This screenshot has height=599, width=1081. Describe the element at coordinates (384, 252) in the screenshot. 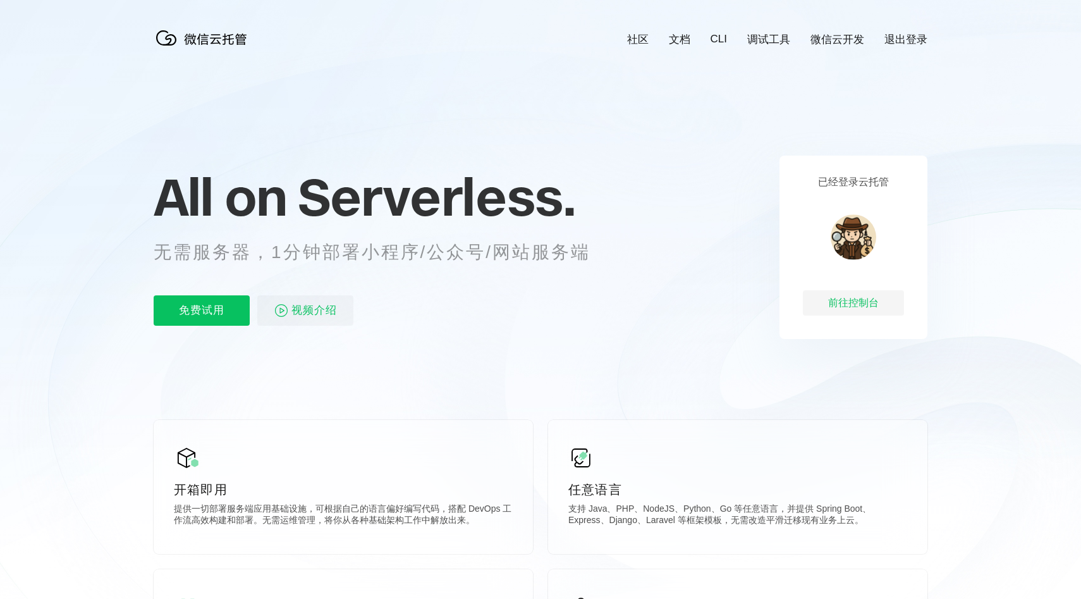

I see `p: 无需服务器，1分钟部署小程序/公众号/网站服务端` at that location.